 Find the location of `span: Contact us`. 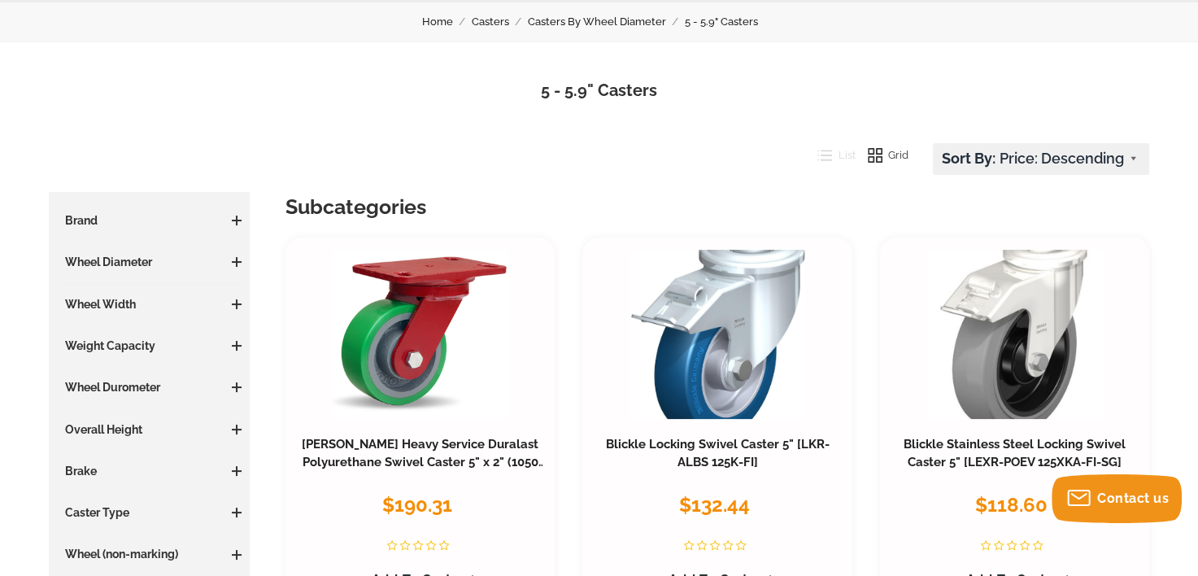

span: Contact us is located at coordinates (1133, 498).